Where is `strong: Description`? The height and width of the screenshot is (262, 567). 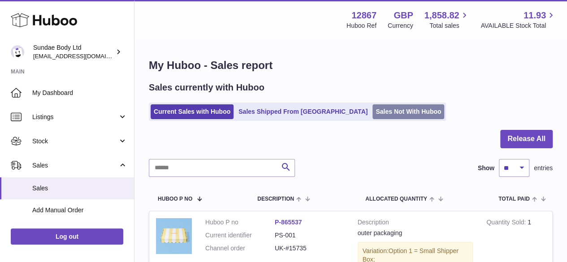
strong: Description is located at coordinates (416, 224).